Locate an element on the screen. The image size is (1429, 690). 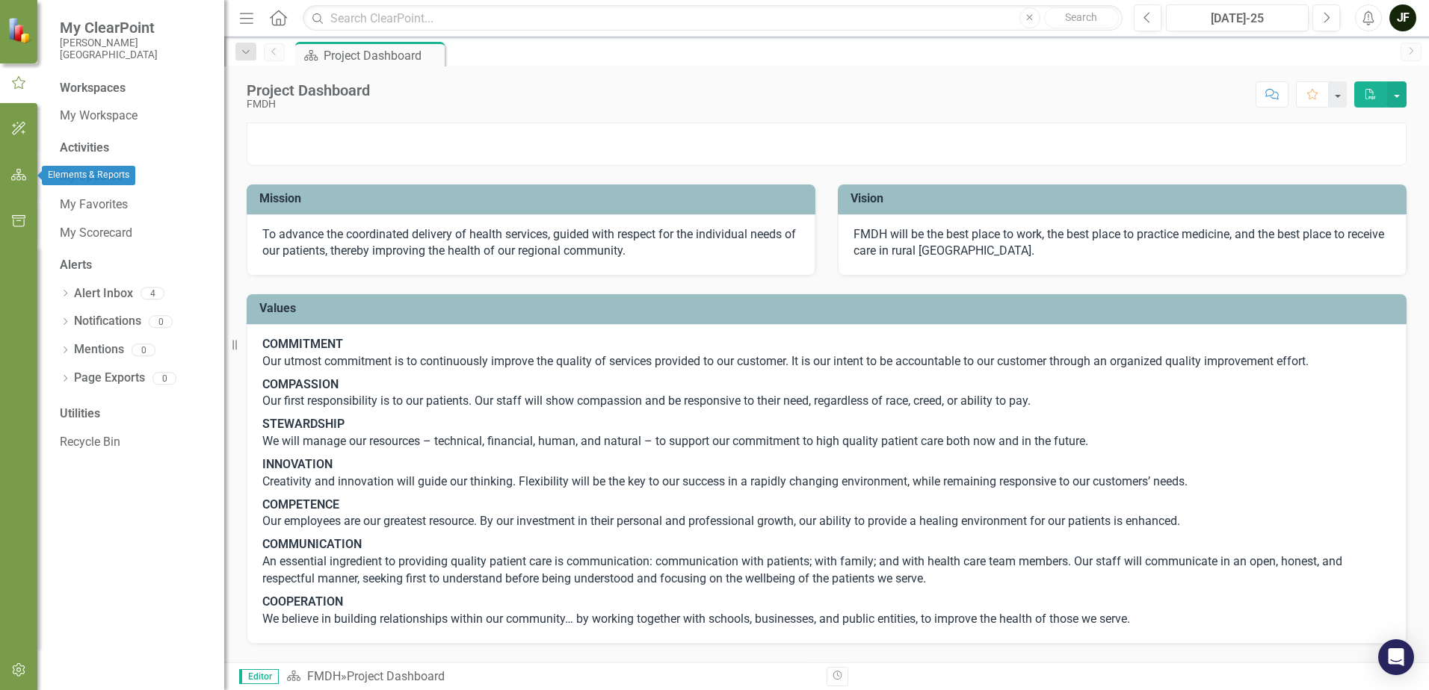
strong: COMPASSION is located at coordinates (300, 384).